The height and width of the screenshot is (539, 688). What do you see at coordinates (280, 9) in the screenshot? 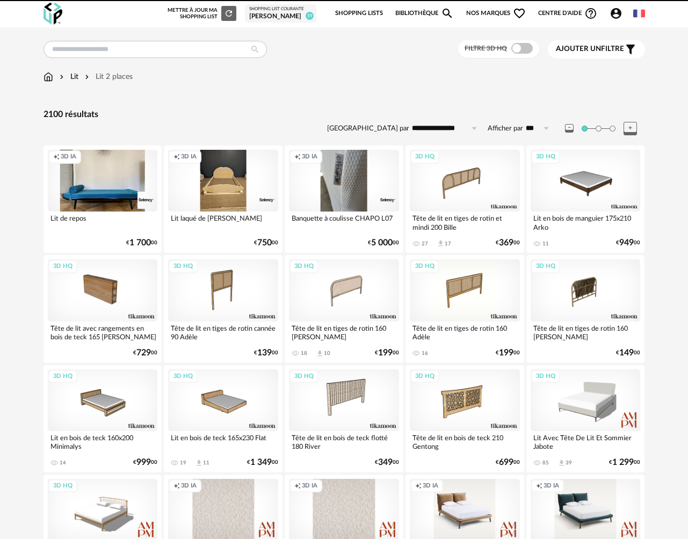
I see `div: Shopping List courante` at bounding box center [280, 9].